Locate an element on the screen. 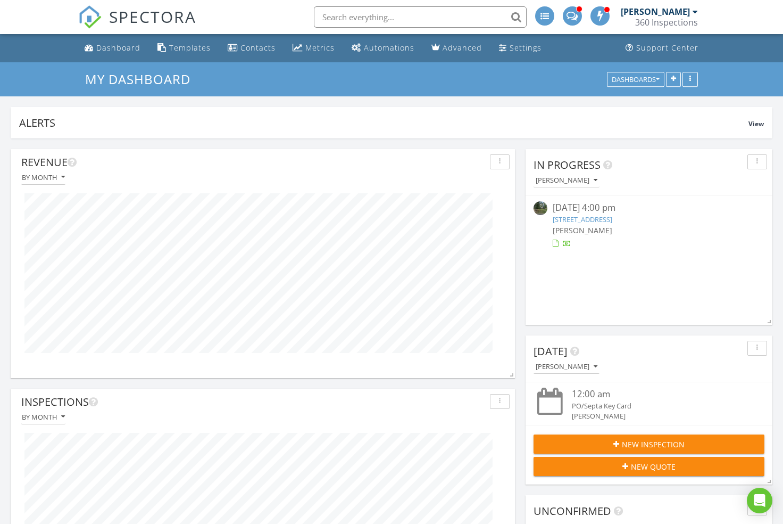 This screenshot has width=783, height=524. a: Templates is located at coordinates (184, 48).